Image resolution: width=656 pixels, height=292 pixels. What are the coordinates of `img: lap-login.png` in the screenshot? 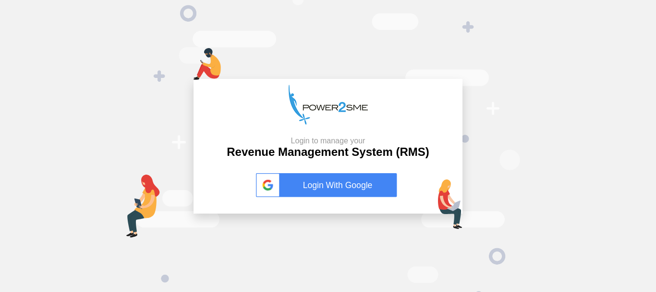 It's located at (450, 204).